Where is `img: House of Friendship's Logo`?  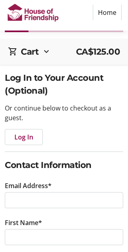
img: House of Friendship's Logo is located at coordinates (33, 18).